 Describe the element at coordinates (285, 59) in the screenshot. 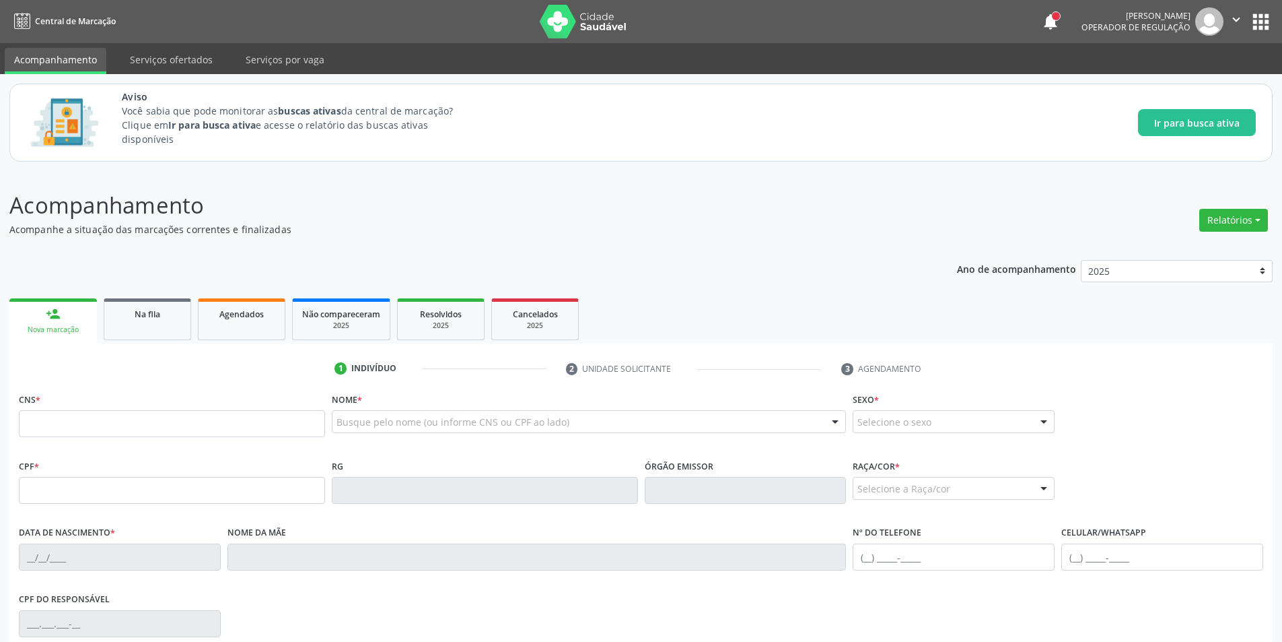

I see `a: Serviços por vaga` at that location.